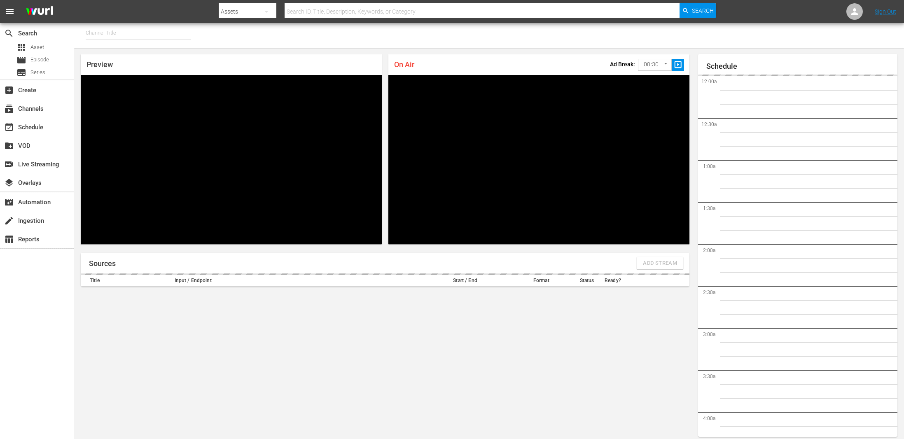 This screenshot has width=904, height=439. What do you see at coordinates (885, 12) in the screenshot?
I see `a: Sign Out` at bounding box center [885, 12].